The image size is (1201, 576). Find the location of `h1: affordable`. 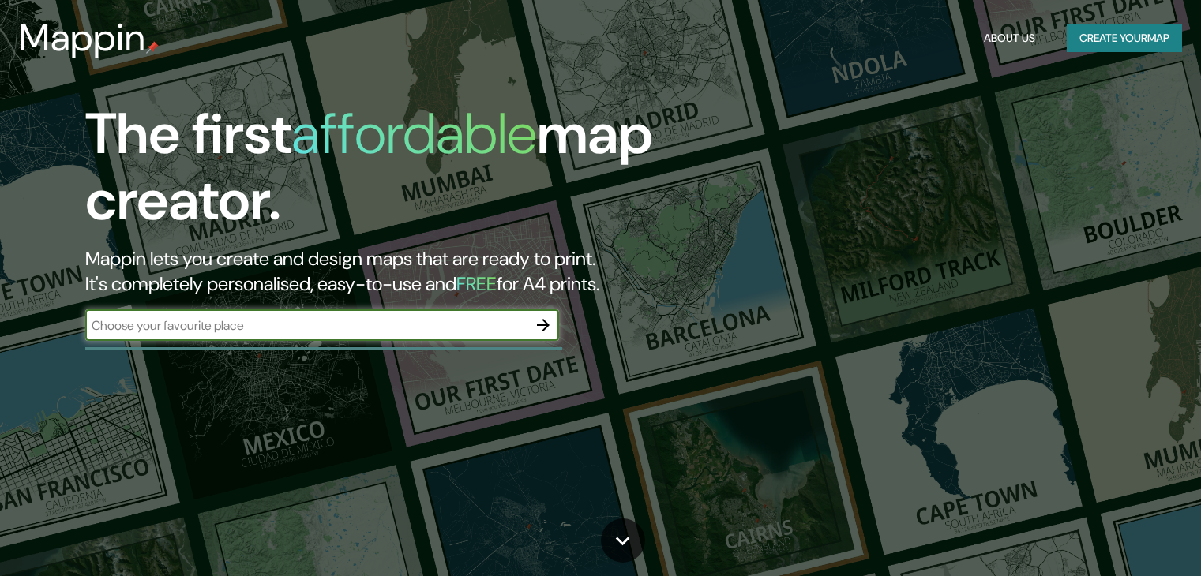

h1: affordable is located at coordinates (414, 133).